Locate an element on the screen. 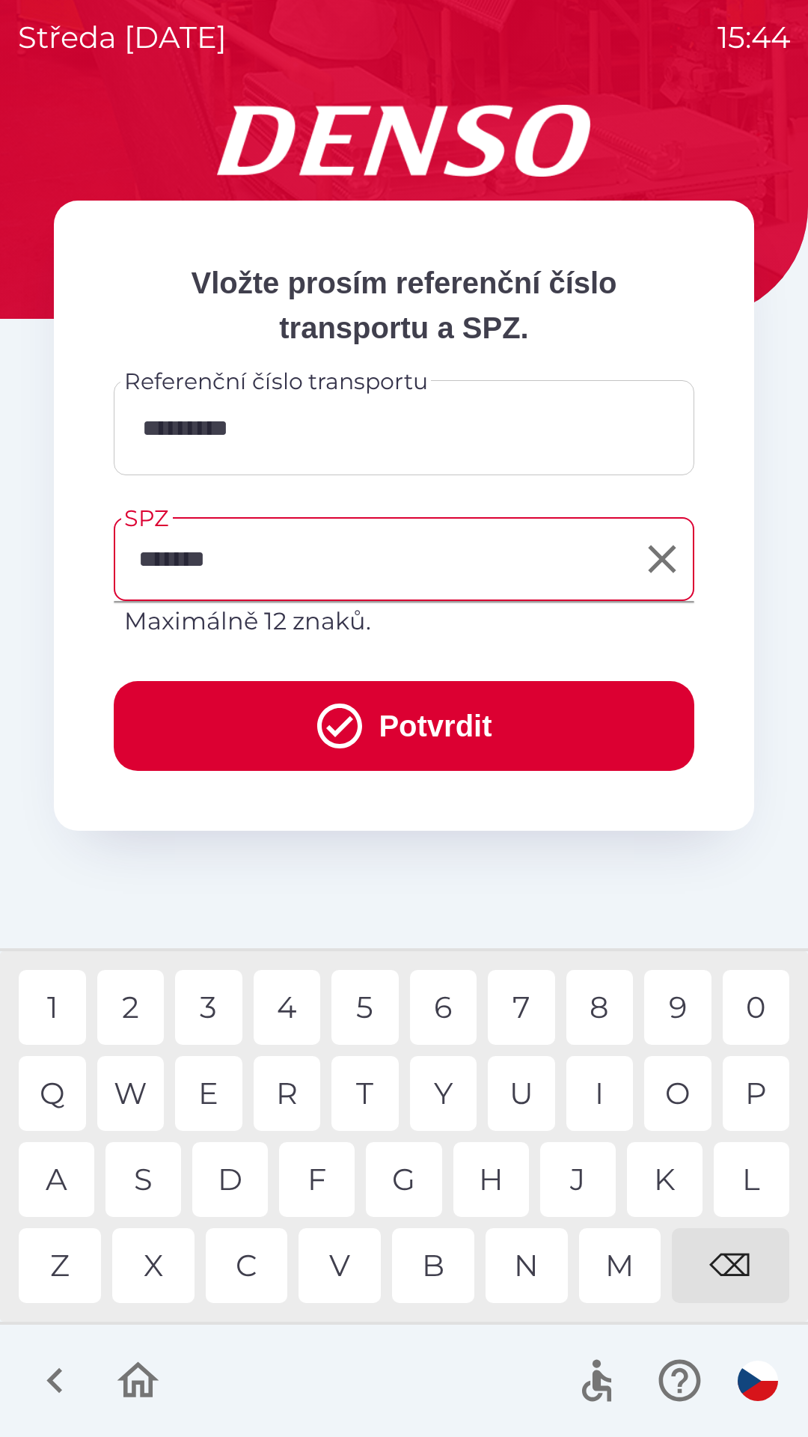 The image size is (808, 1437). label: SPZ is located at coordinates (146, 518).